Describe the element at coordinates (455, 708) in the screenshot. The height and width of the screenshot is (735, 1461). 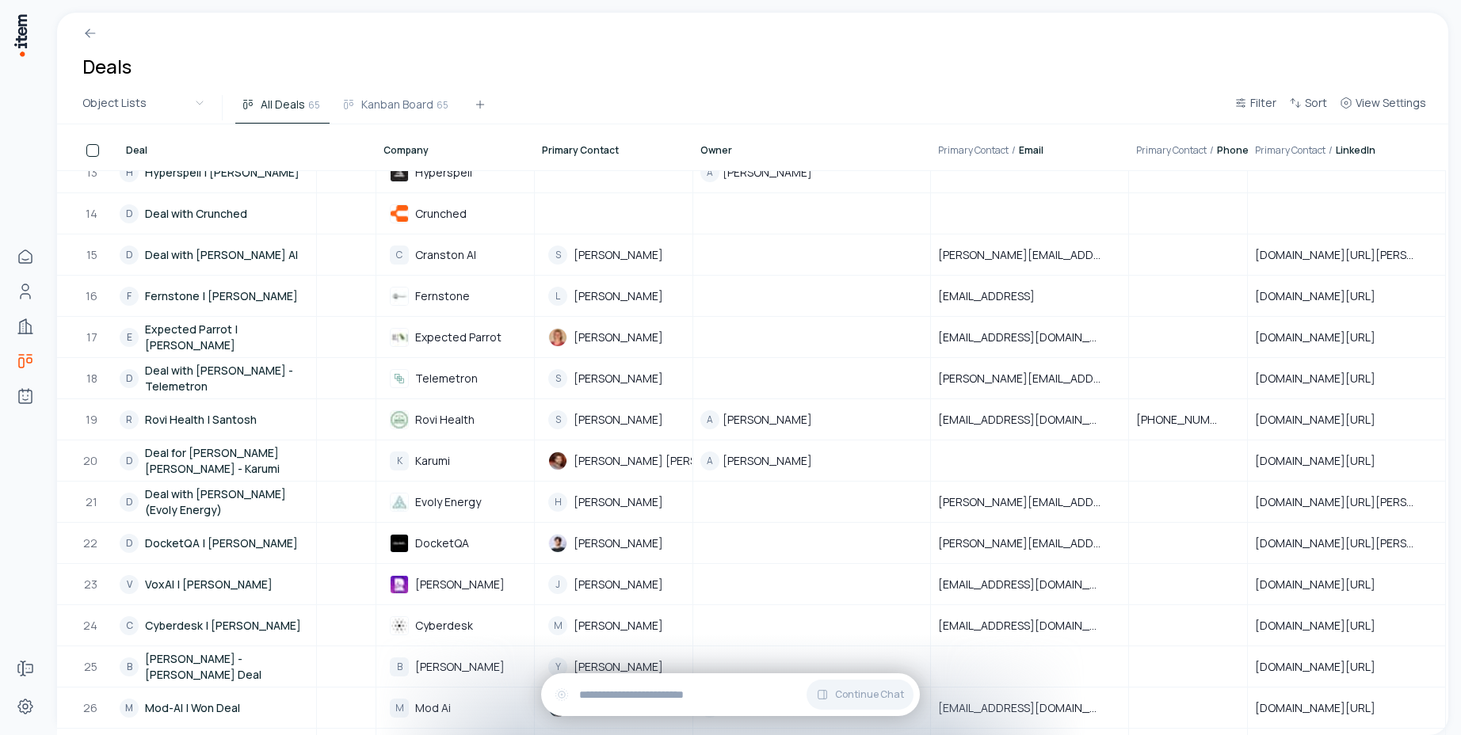
I see `div: MMod Ai` at that location.